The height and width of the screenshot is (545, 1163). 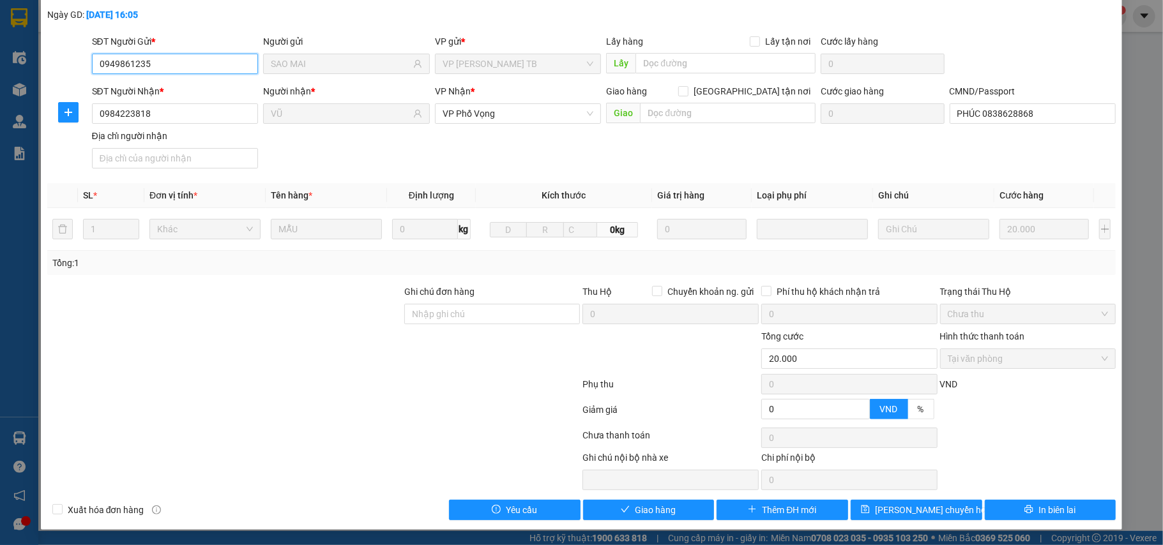 What do you see at coordinates (563, 195) in the screenshot?
I see `span: Kích thước` at bounding box center [563, 195].